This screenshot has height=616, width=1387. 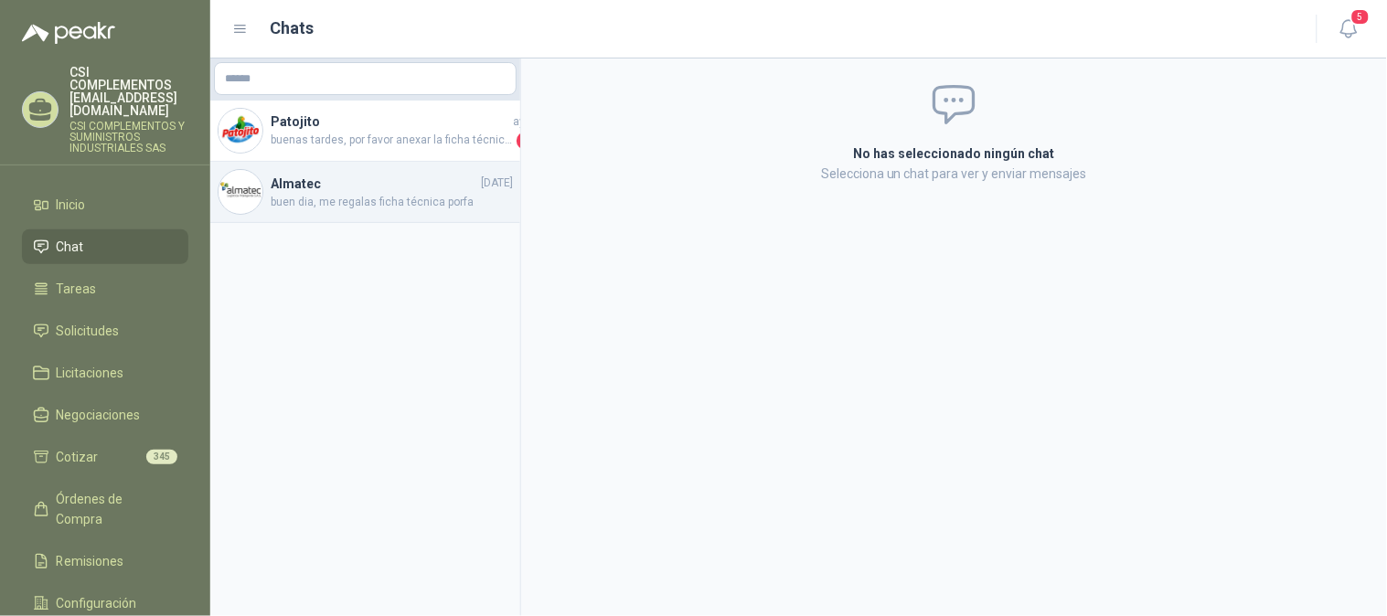 I want to click on h2: No has seleccionado ningún chat, so click(x=955, y=154).